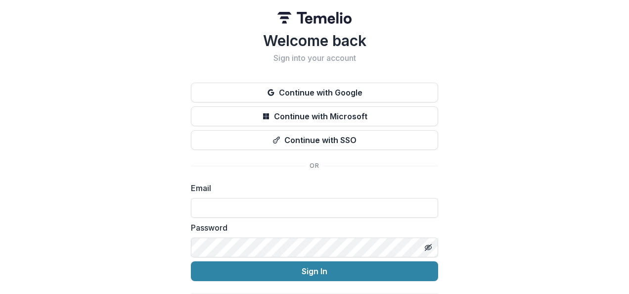  I want to click on button: Toggle password visibility, so click(428, 247).